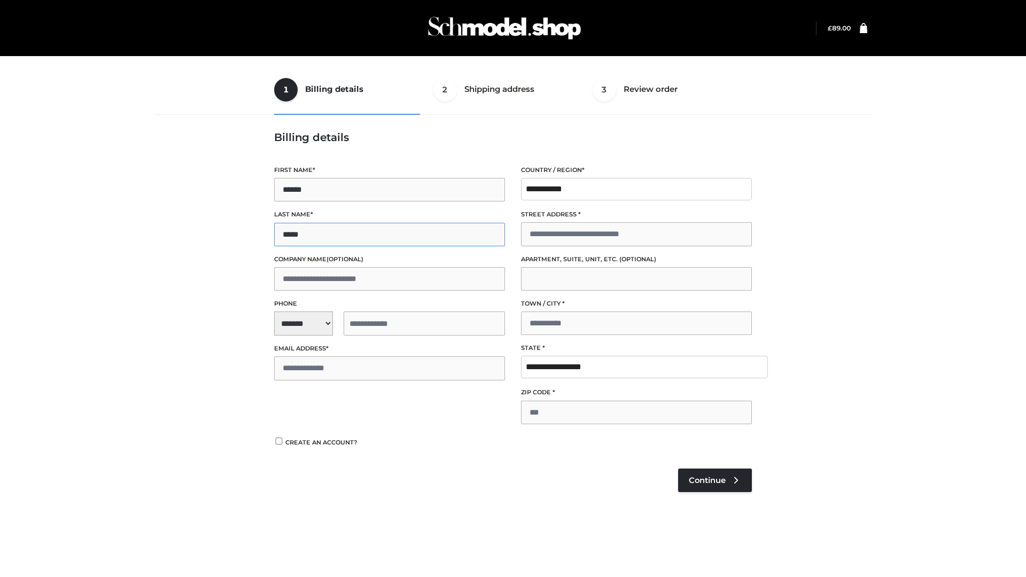 This screenshot has height=577, width=1026. Describe the element at coordinates (637, 392) in the screenshot. I see `label: ZIP Code` at that location.